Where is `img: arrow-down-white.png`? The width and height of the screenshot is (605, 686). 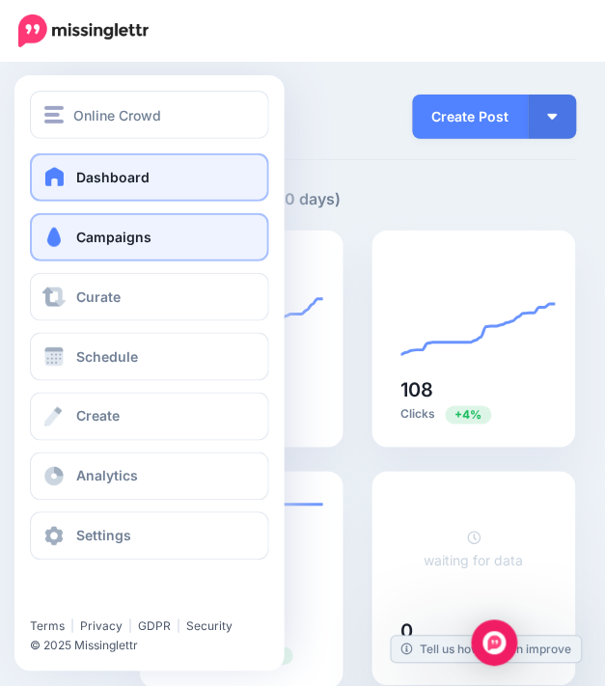 img: arrow-down-white.png is located at coordinates (553, 117).